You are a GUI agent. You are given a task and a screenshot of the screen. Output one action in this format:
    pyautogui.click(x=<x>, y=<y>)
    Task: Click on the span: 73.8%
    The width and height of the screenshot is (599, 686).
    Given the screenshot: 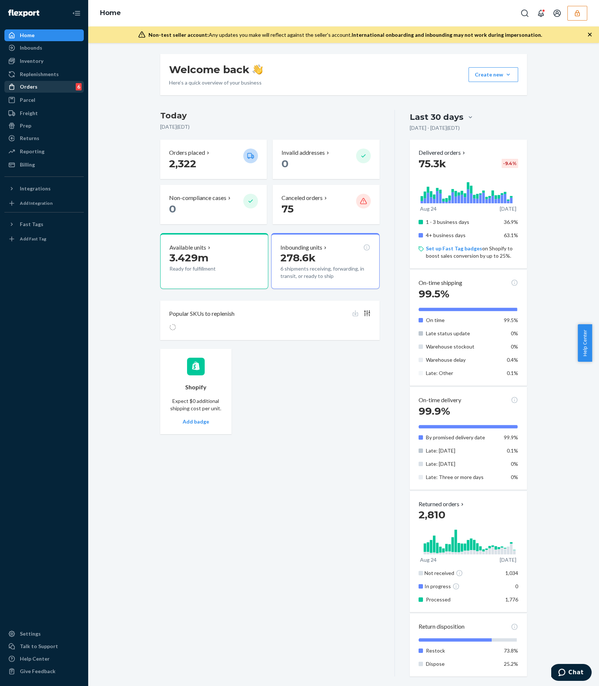 What is the action you would take?
    pyautogui.click(x=511, y=650)
    